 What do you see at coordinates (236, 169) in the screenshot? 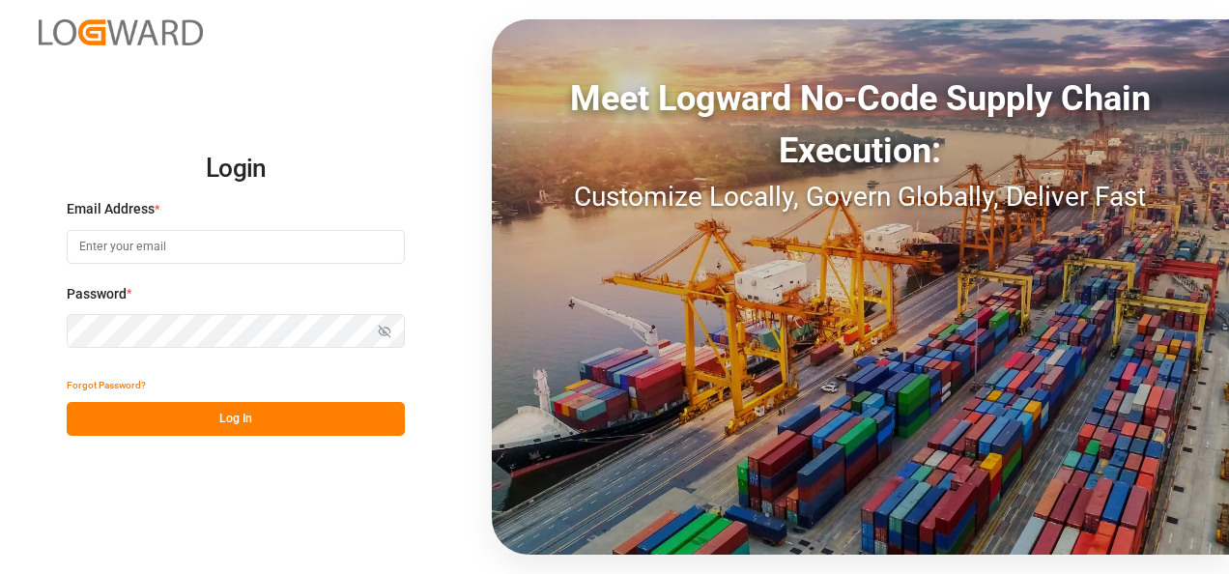
I see `h2: Login` at bounding box center [236, 169].